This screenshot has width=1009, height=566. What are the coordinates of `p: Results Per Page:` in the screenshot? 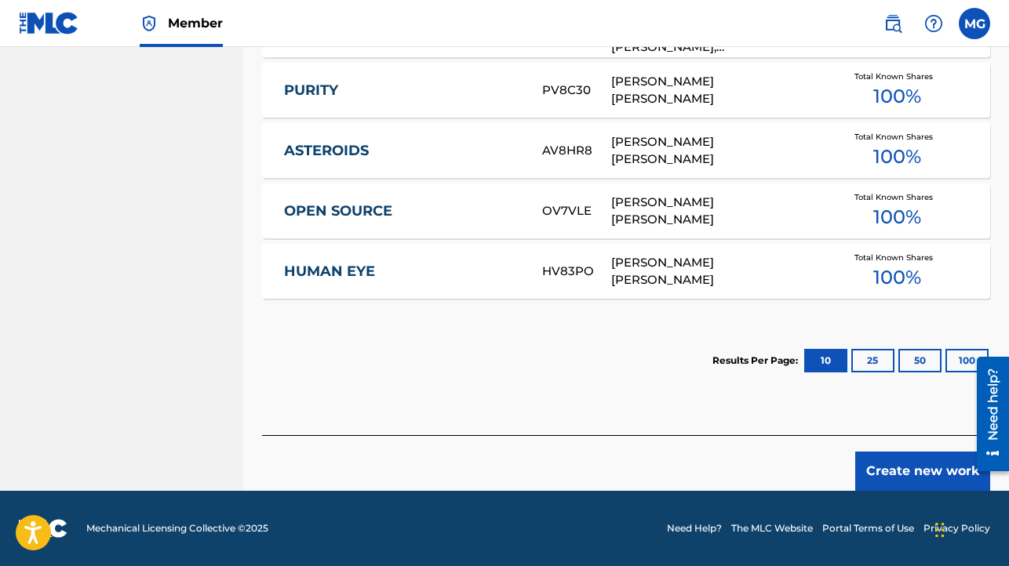 It's located at (757, 361).